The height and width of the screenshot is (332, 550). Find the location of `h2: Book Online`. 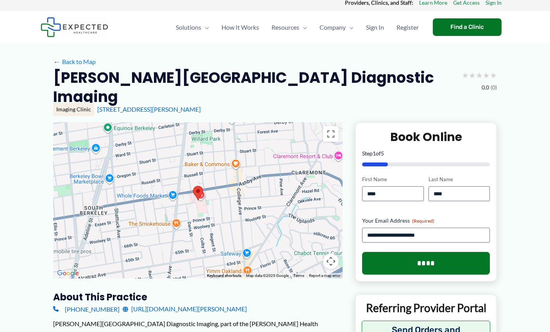

h2: Book Online is located at coordinates (425, 137).